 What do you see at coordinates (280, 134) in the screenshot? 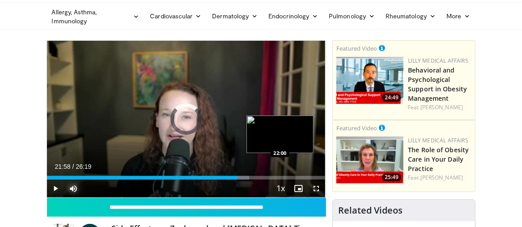
I see `img: image.jpeg` at bounding box center [280, 134].